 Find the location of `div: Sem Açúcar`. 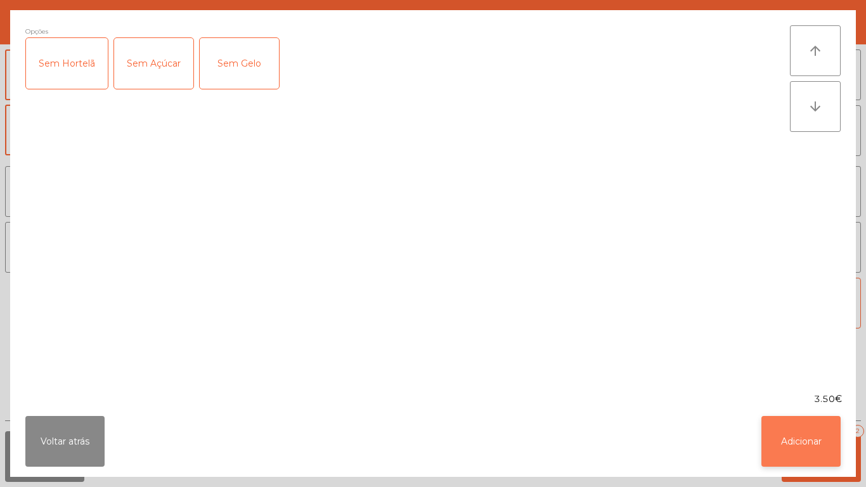

div: Sem Açúcar is located at coordinates (153, 63).